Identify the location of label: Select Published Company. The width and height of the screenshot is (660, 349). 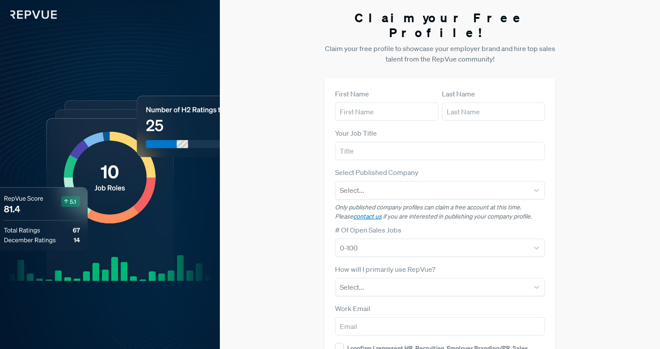
(377, 172).